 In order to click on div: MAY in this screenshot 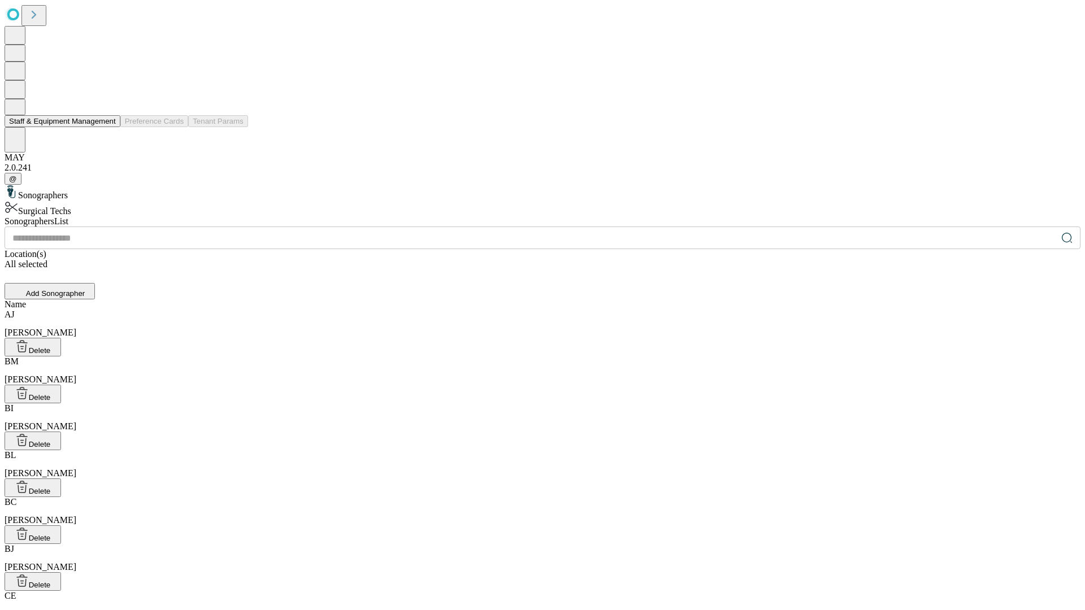, I will do `click(542, 158)`.